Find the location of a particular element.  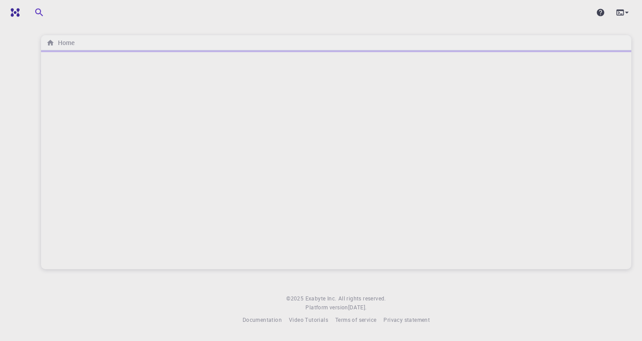

a: Terms of service is located at coordinates (356, 320).